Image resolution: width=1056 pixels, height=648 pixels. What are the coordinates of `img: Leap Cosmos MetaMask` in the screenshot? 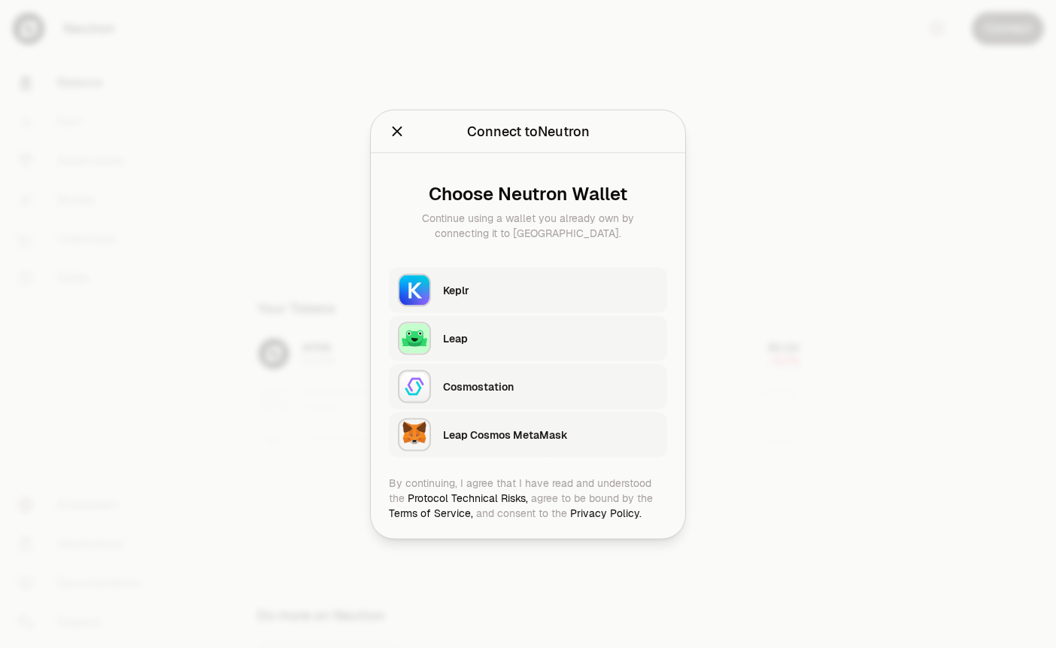 It's located at (414, 434).